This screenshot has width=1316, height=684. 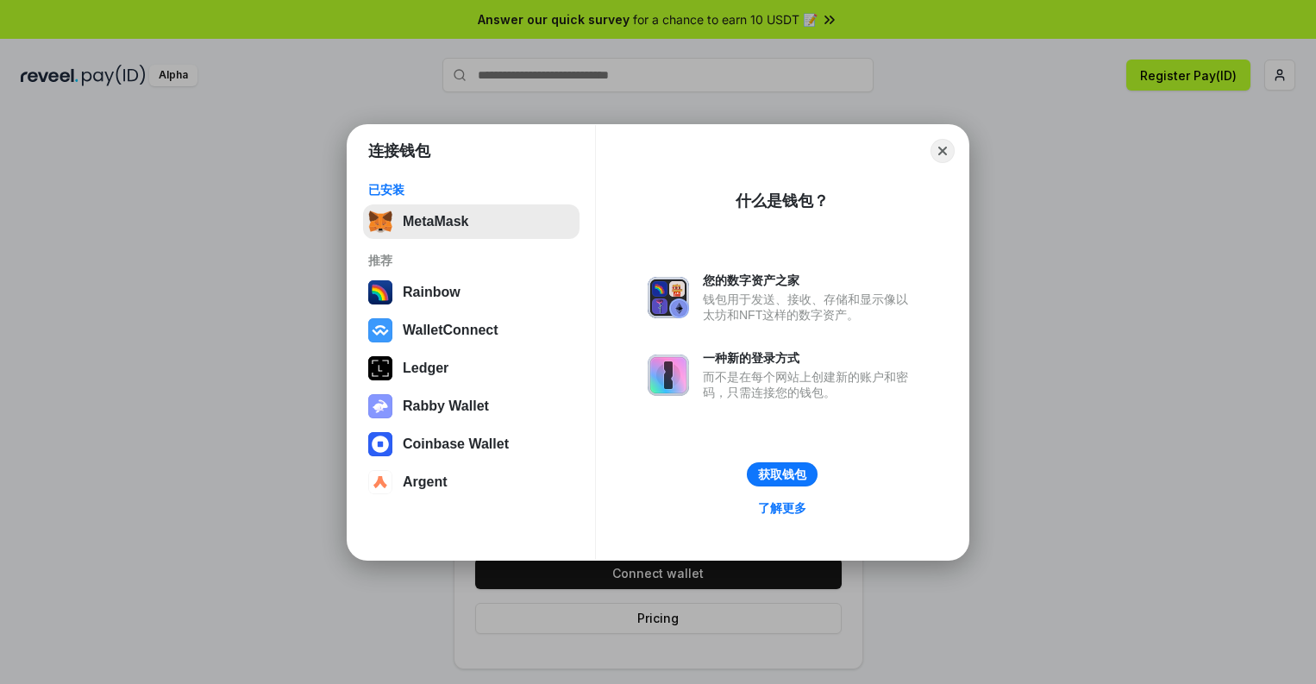 I want to click on button: 获取钱包, so click(x=782, y=474).